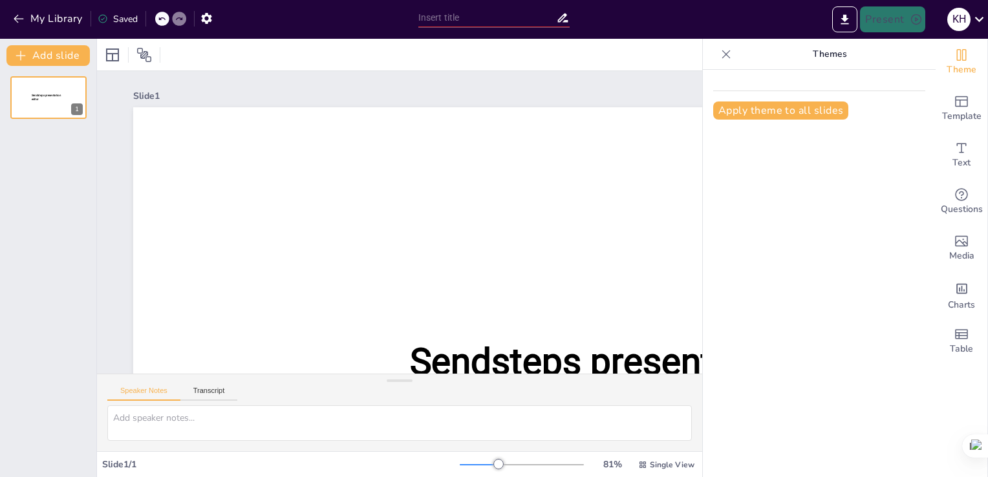 This screenshot has height=477, width=988. I want to click on div: Slide 1 / 1, so click(281, 464).